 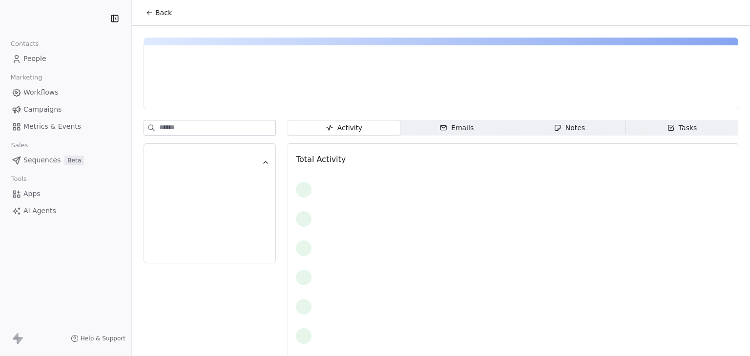 What do you see at coordinates (65, 109) in the screenshot?
I see `a: Campaigns` at bounding box center [65, 109].